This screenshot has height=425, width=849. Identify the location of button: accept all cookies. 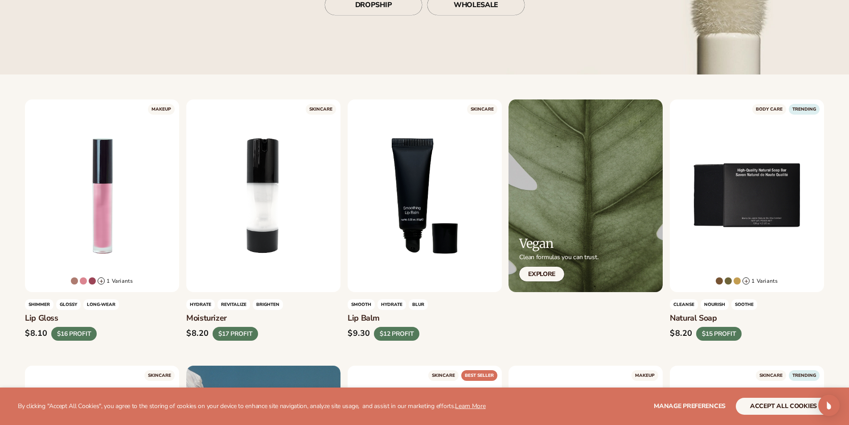
(784, 406).